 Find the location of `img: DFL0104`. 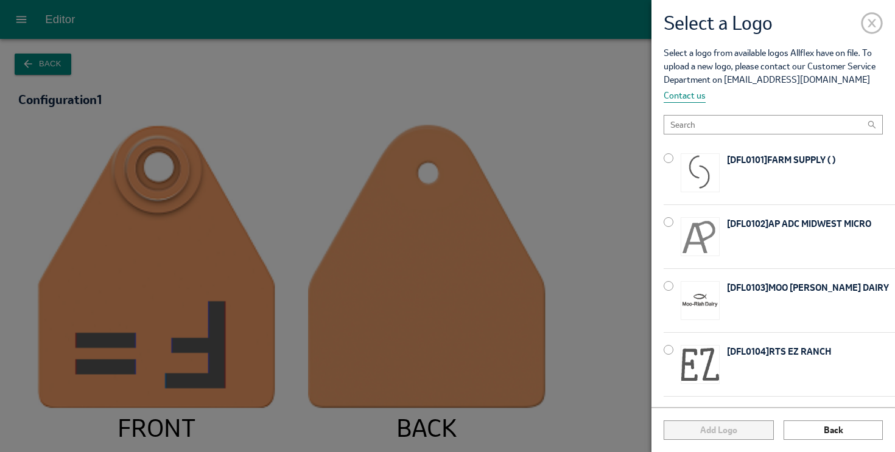

img: DFL0104 is located at coordinates (700, 365).